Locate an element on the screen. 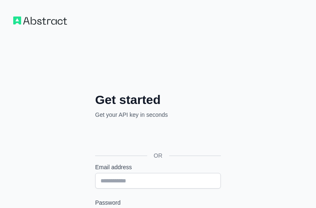 This screenshot has width=316, height=208. h2: Get started is located at coordinates (158, 100).